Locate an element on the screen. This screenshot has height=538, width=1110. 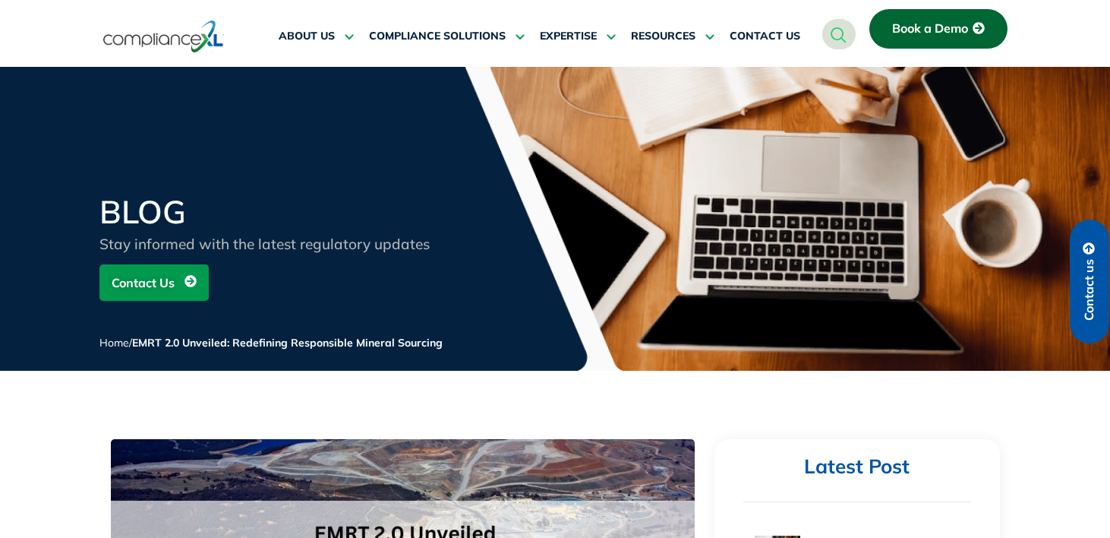
span: Contact Us is located at coordinates (143, 282).